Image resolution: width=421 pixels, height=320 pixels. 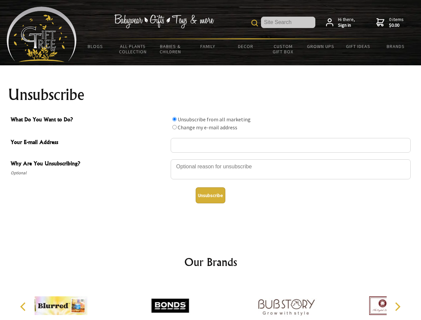 I want to click on a: Gift Ideas, so click(x=358, y=46).